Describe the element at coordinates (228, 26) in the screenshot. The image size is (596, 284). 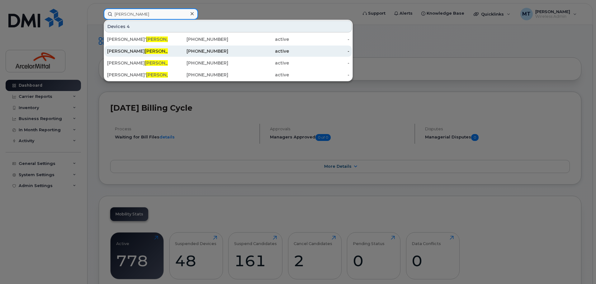
I see `div: Devices` at that location.